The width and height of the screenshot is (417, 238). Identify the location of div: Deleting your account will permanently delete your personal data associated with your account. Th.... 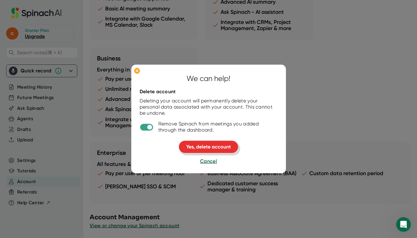
(209, 107).